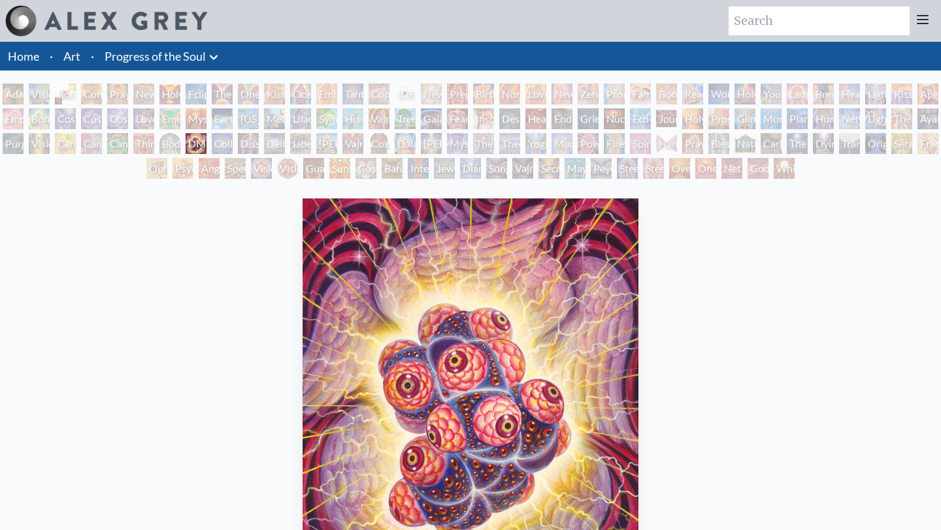 Image resolution: width=941 pixels, height=530 pixels. Describe the element at coordinates (666, 94) in the screenshot. I see `div: Boo-boo` at that location.